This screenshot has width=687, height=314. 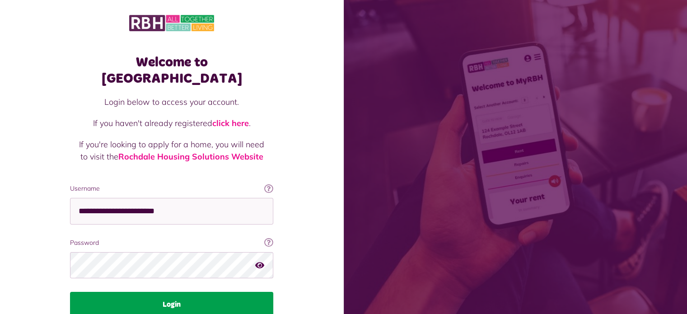 I want to click on a: Rochdale Housing Solutions Website, so click(x=190, y=156).